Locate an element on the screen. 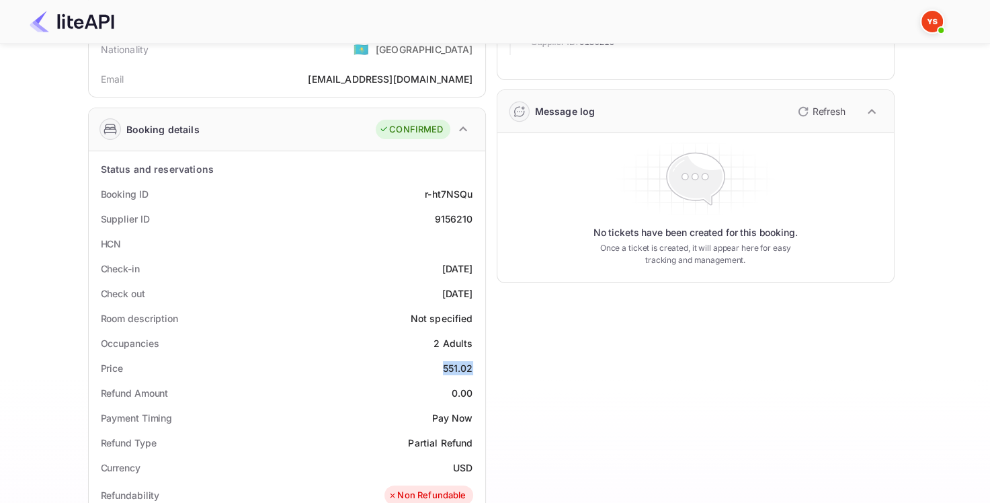 This screenshot has height=503, width=990. div: Booking details is located at coordinates (163, 129).